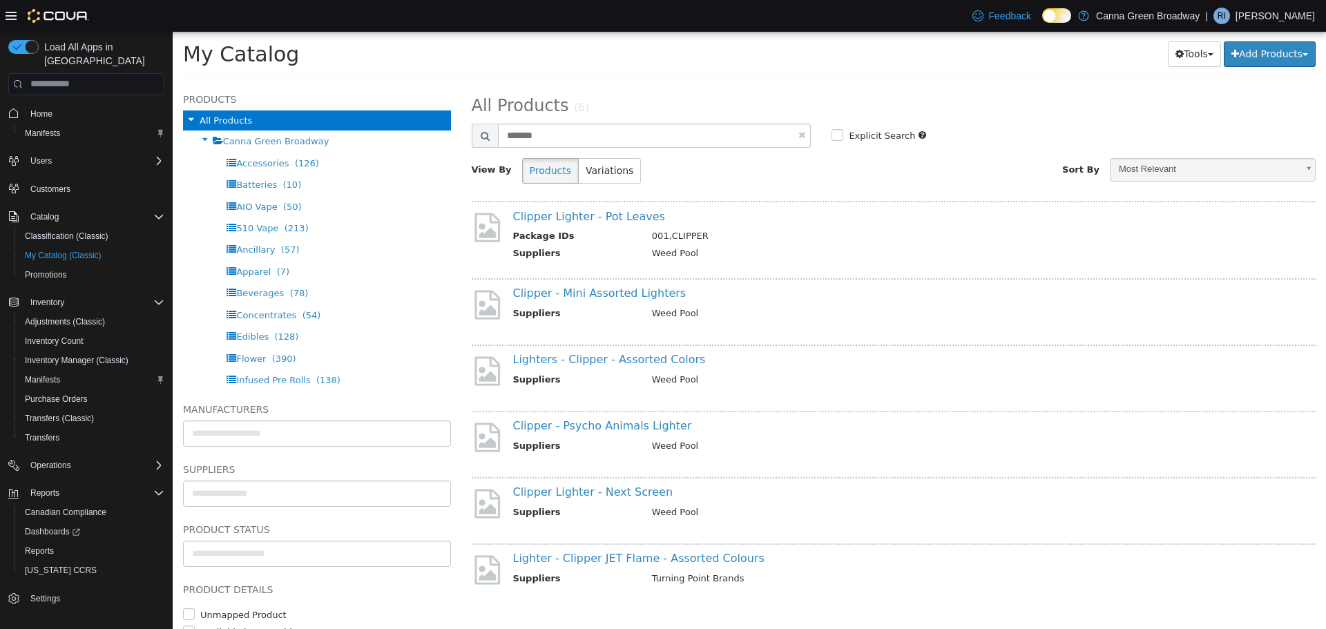 The width and height of the screenshot is (1326, 629). I want to click on a: Reports, so click(39, 551).